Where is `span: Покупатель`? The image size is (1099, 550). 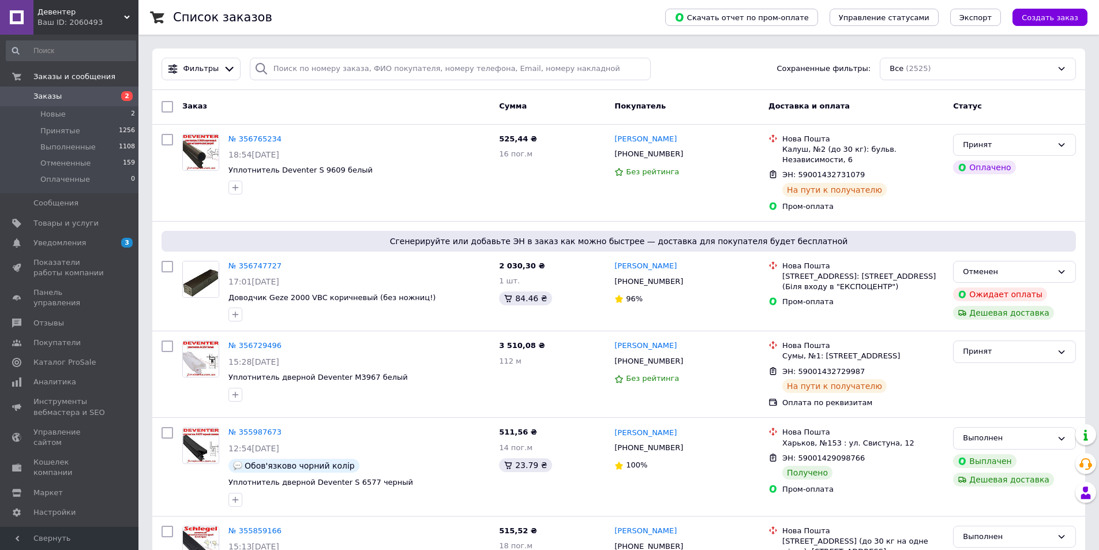
span: Покупатель is located at coordinates (640, 106).